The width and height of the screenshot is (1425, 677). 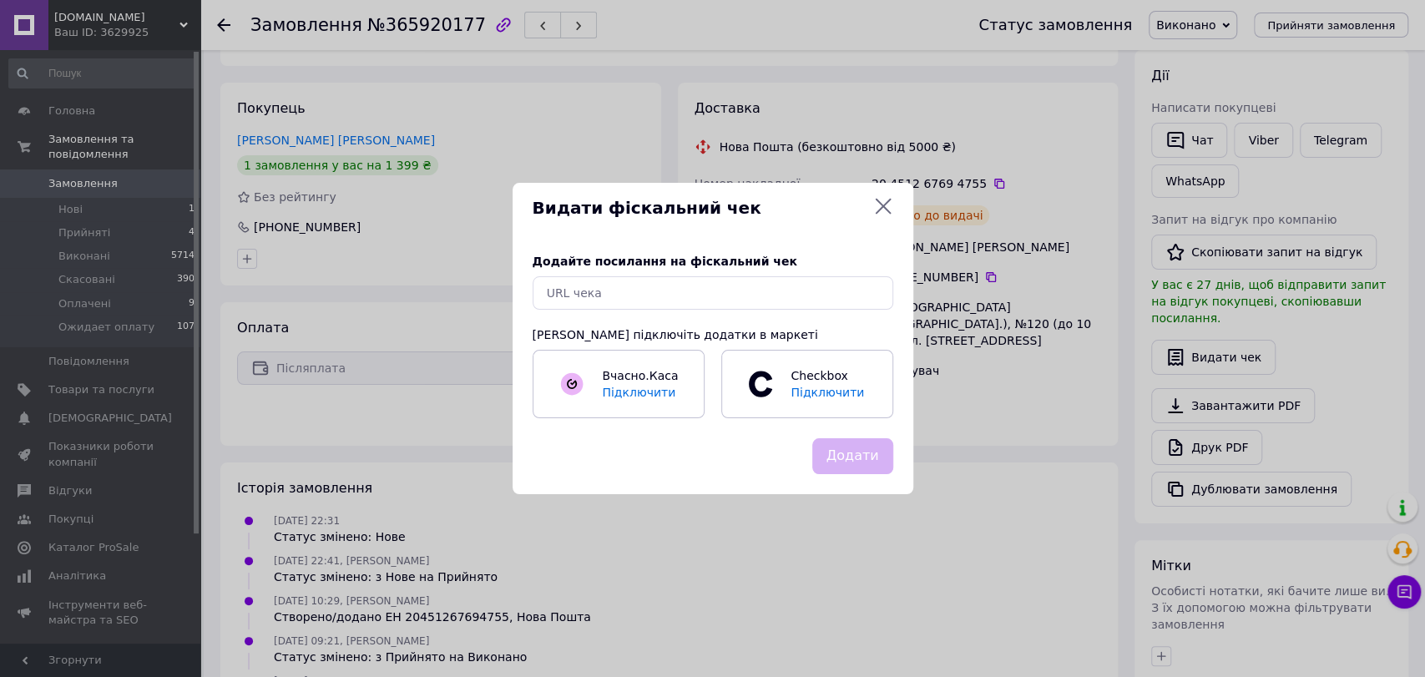 I want to click on span: Вчасно.Каса, so click(x=639, y=376).